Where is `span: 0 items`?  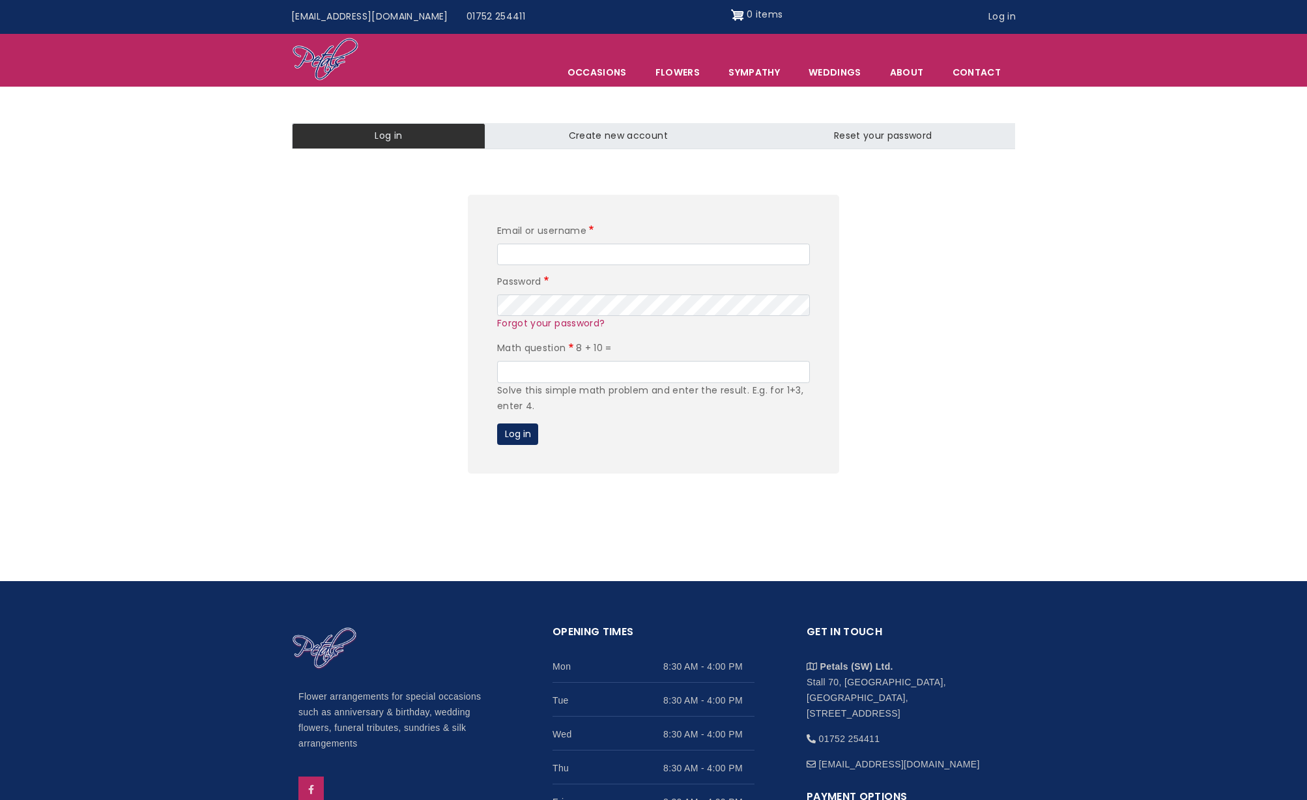
span: 0 items is located at coordinates (764, 14).